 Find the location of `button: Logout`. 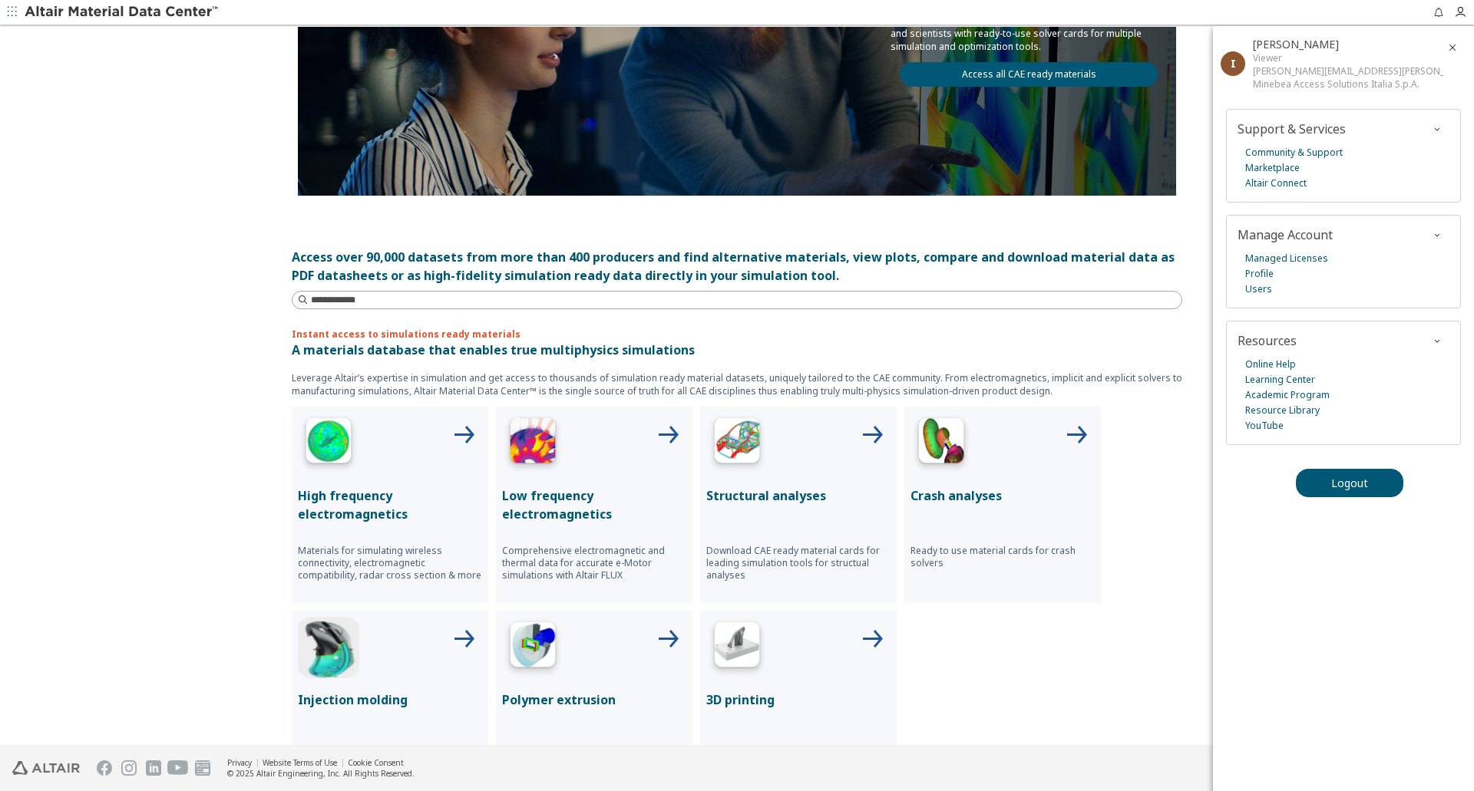

button: Logout is located at coordinates (1349, 483).